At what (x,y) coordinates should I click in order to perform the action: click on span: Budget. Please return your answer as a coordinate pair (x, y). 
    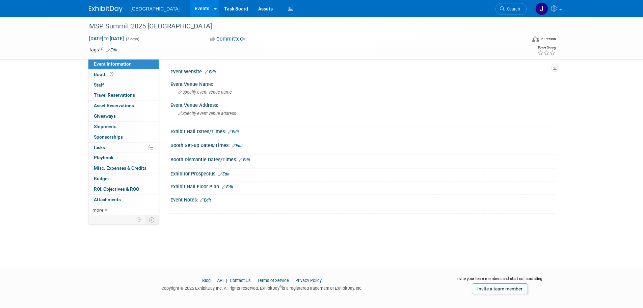
    Looking at the image, I should click on (101, 178).